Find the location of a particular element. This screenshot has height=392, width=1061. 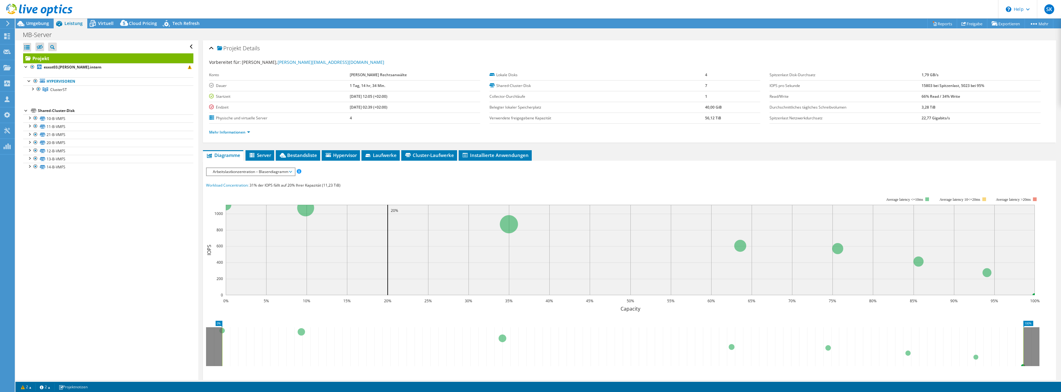

span: Arbeitslastkonzentration – Blasendiagramm is located at coordinates (250, 172).